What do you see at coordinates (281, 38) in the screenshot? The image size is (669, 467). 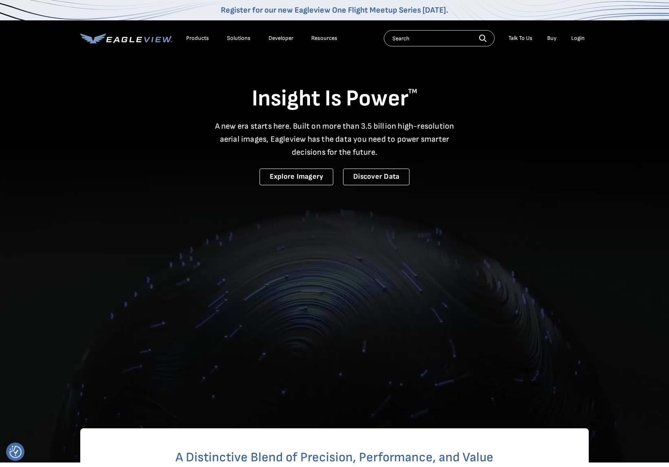 I see `a: Developer` at bounding box center [281, 38].